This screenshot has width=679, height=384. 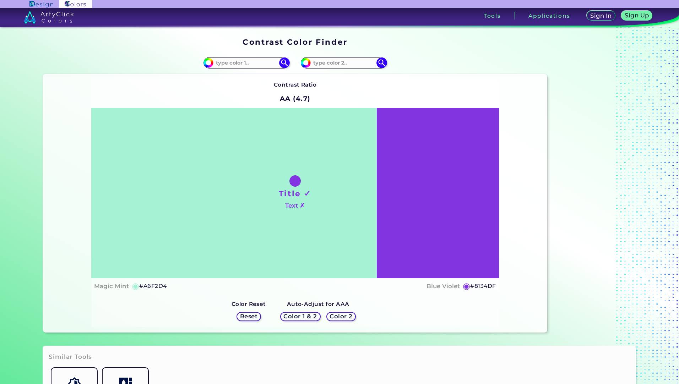 I want to click on h3: Tools, so click(x=492, y=16).